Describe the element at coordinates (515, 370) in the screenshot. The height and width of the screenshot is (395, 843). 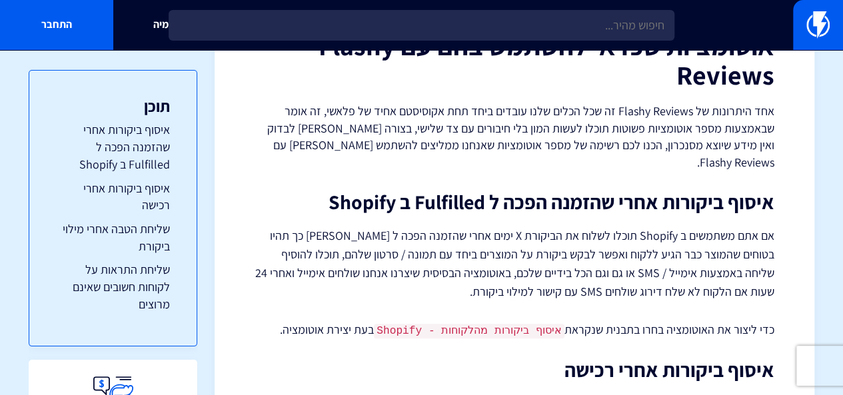
I see `h2: איסוף ביקורות אחרי רכישה` at that location.